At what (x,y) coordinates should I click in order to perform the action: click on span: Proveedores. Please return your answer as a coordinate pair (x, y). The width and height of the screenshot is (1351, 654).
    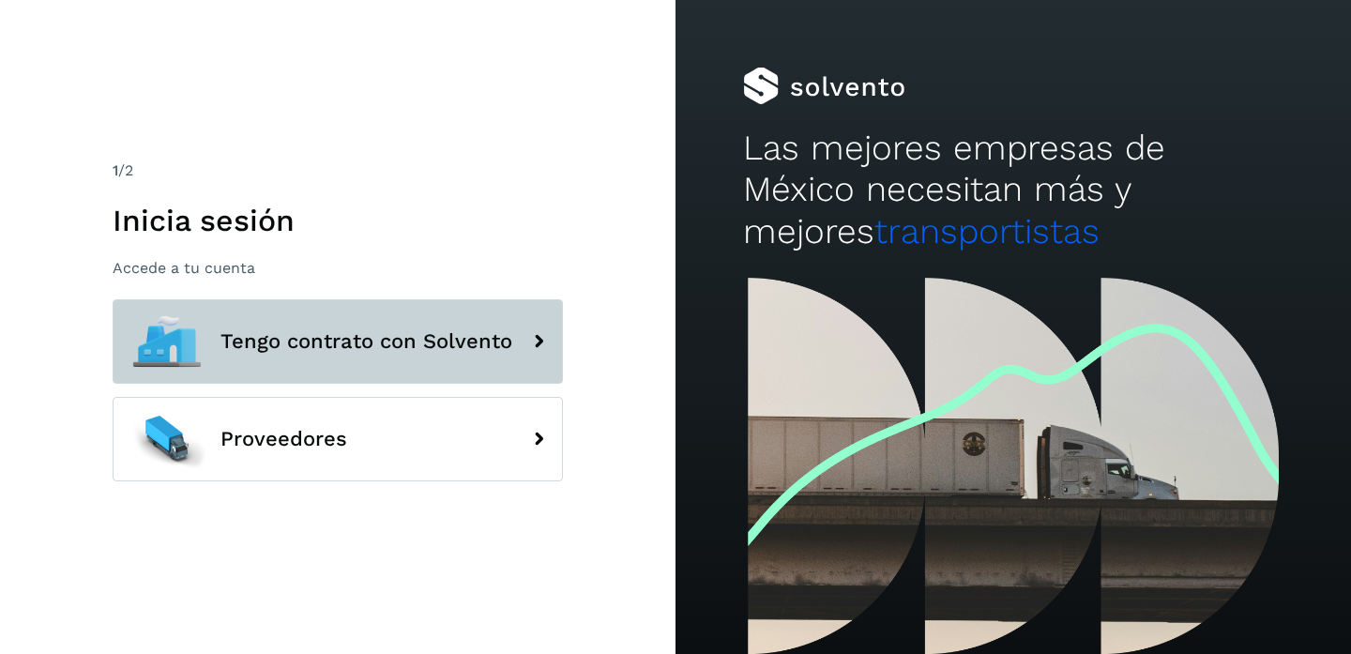
    Looking at the image, I should click on (283, 439).